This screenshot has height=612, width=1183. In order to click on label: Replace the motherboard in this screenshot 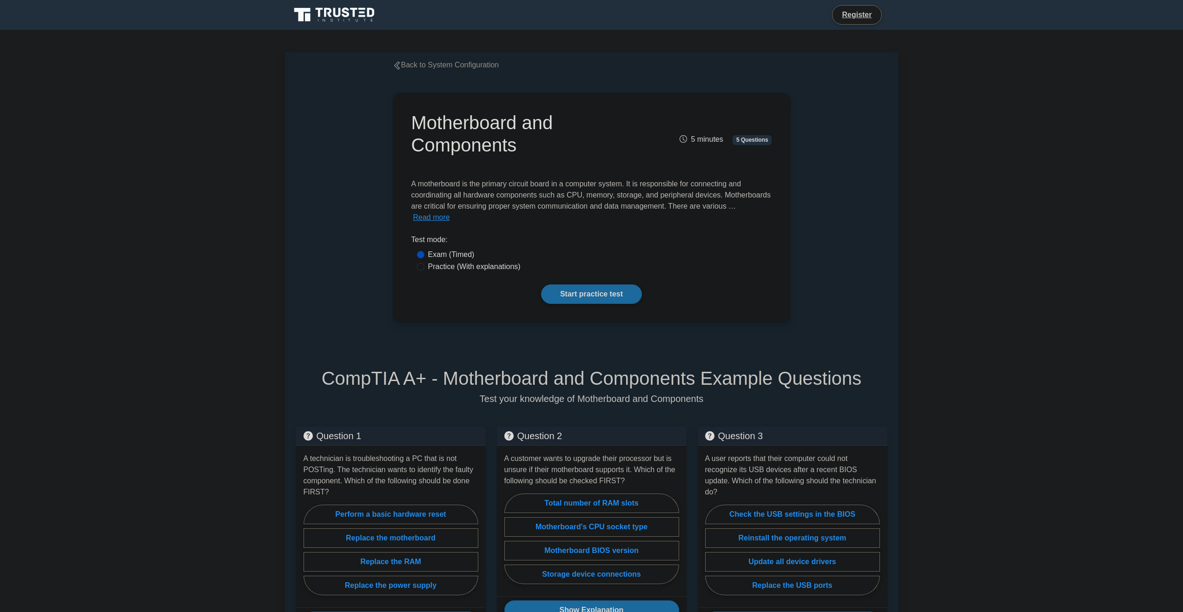, I will do `click(391, 538)`.